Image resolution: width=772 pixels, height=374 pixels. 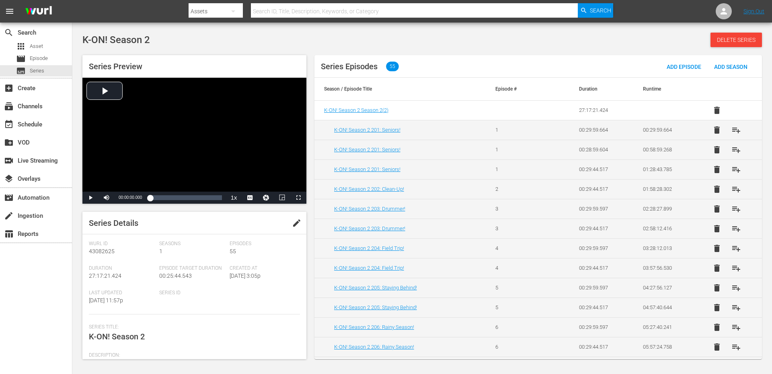 What do you see at coordinates (192, 244) in the screenshot?
I see `span: Seasons` at bounding box center [192, 244].